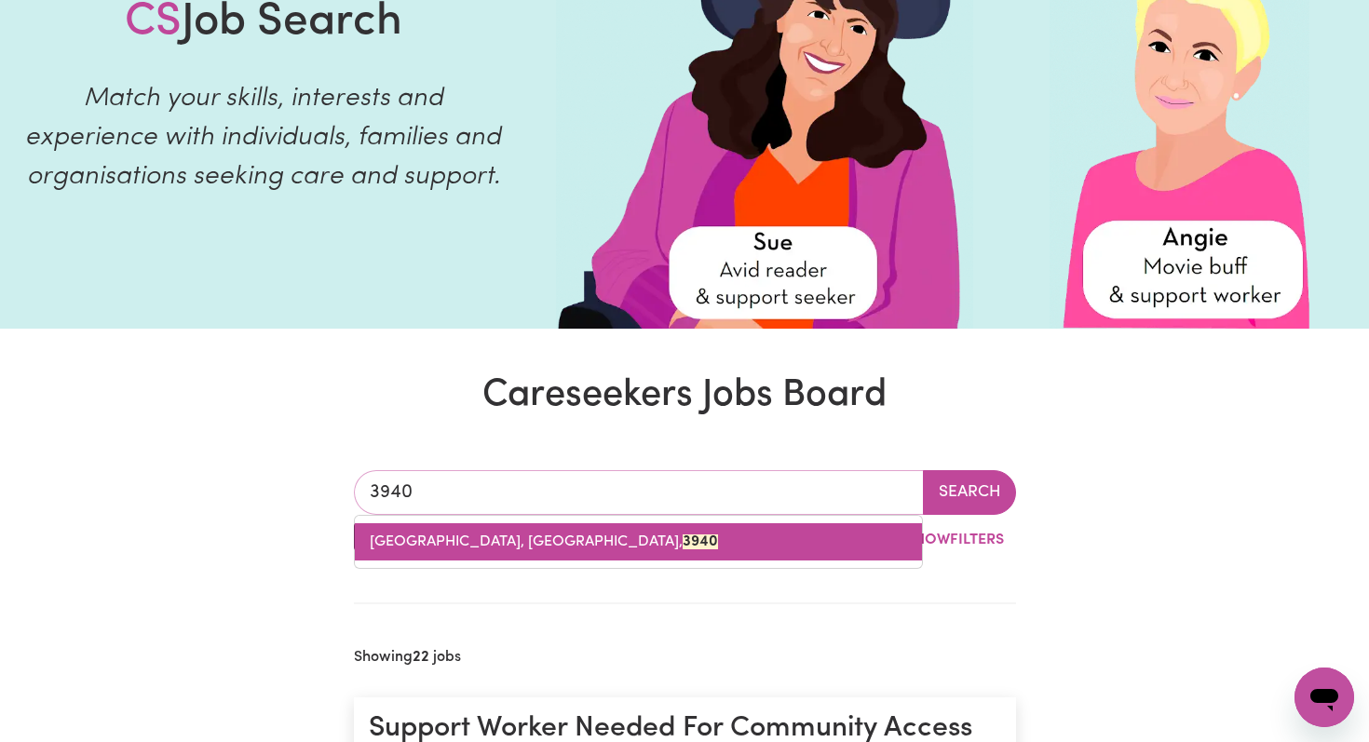 The image size is (1369, 742). What do you see at coordinates (407, 657) in the screenshot?
I see `h2: Showing jobs` at bounding box center [407, 657].